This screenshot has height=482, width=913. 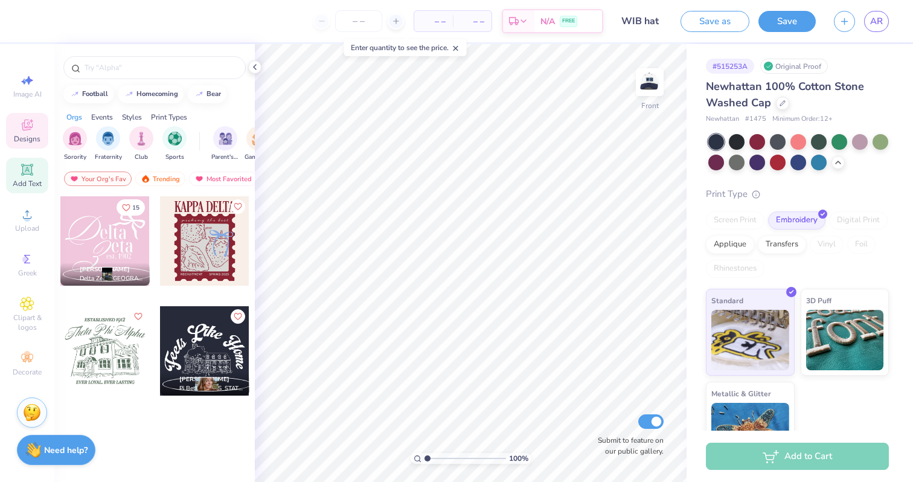 What do you see at coordinates (258, 138) in the screenshot?
I see `img: Game Day Image` at bounding box center [258, 138].